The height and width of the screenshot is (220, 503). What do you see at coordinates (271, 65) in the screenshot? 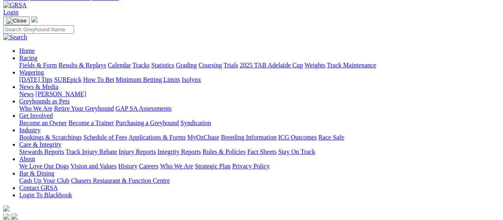
I see `a: 2025 TAB Adelaide Cup` at bounding box center [271, 65].